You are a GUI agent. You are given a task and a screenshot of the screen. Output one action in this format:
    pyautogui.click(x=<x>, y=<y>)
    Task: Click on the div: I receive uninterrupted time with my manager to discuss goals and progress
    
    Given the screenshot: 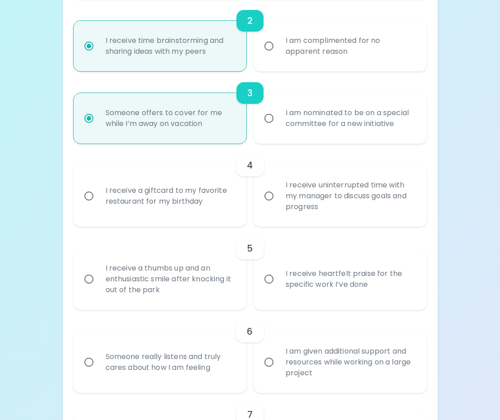 What is the action you would take?
    pyautogui.click(x=350, y=196)
    